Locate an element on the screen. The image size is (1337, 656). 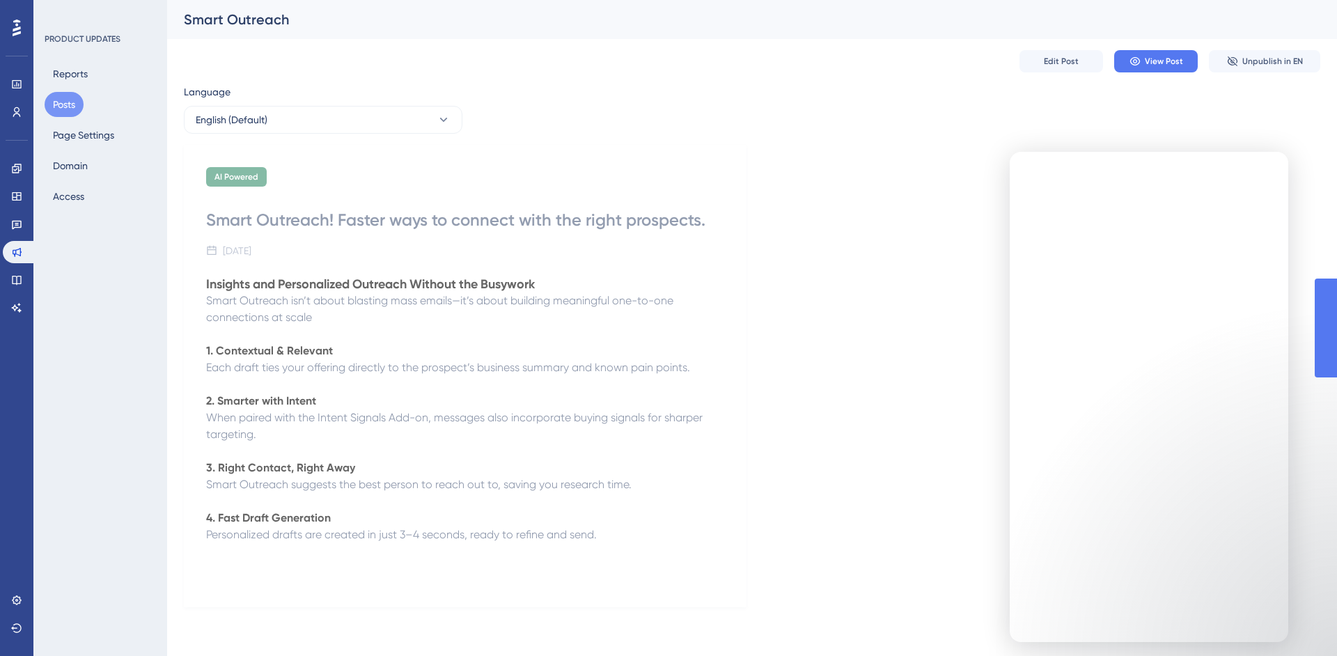
div: Smart Outreach is located at coordinates (734, 19).